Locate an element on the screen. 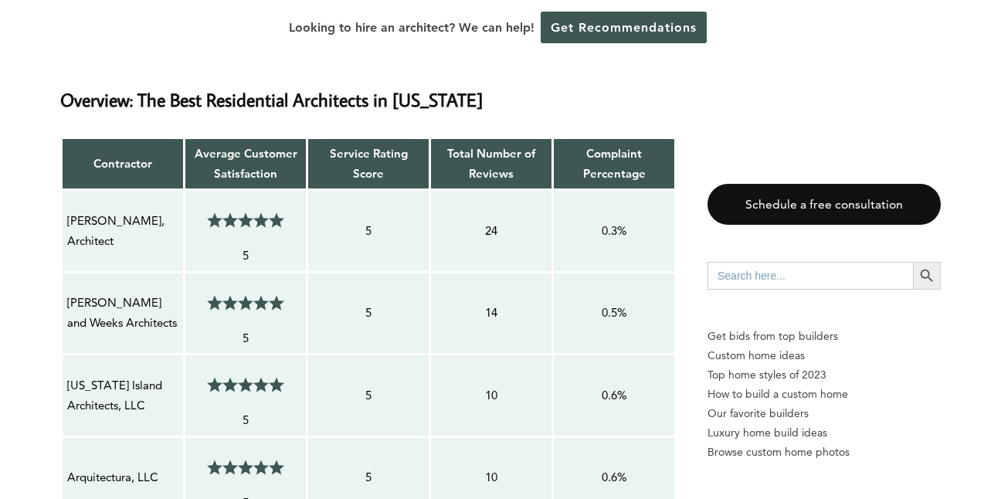  strong: Service Rating Score is located at coordinates (368, 163).